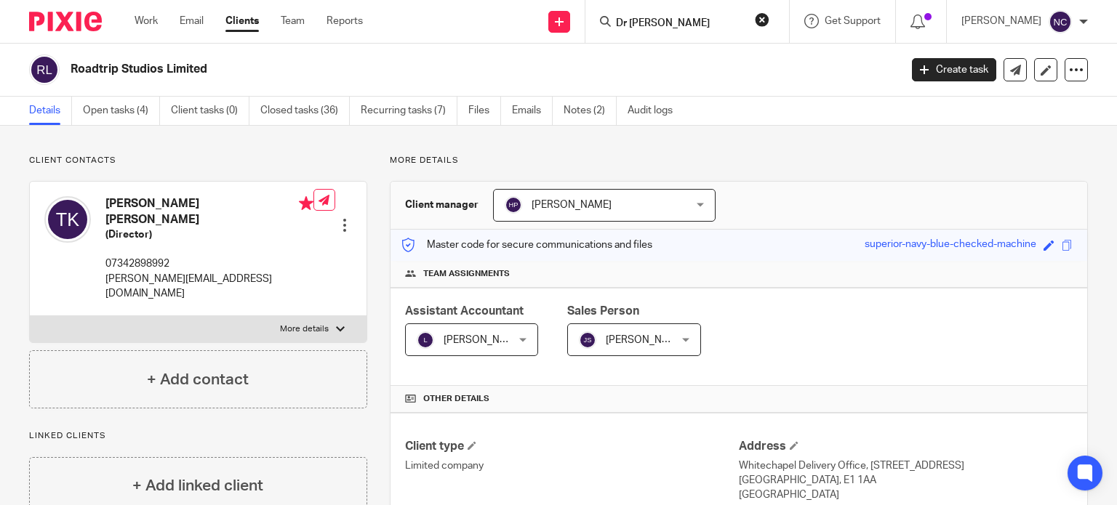  I want to click on a: Open tasks (4), so click(121, 111).